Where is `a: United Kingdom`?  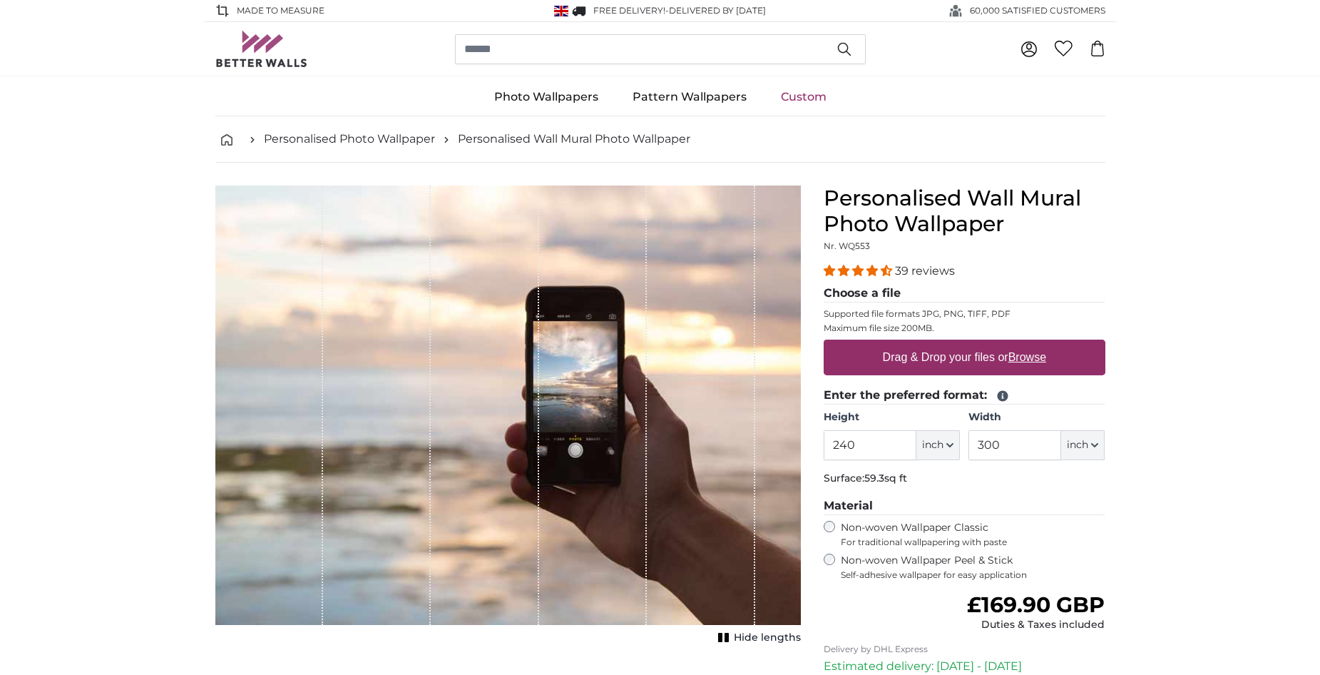
a: United Kingdom is located at coordinates (561, 11).